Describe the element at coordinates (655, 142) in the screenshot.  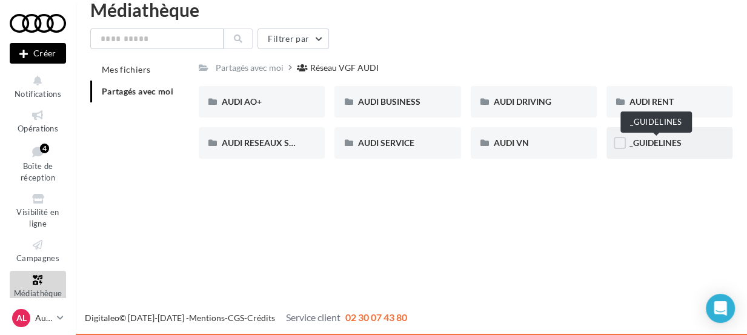
I see `span: _GUIDELINES` at that location.